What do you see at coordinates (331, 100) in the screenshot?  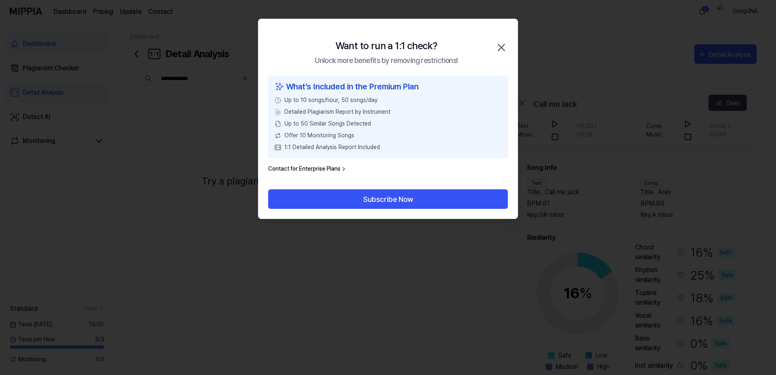 I see `span: Up to 10 songs/hour, 50 songs/day` at bounding box center [331, 100].